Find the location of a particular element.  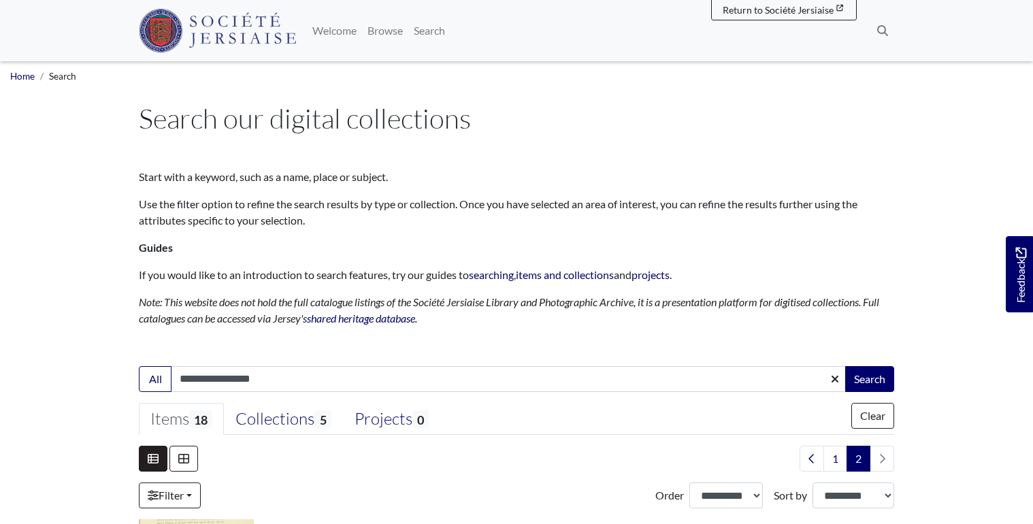

span: Search is located at coordinates (63, 76).